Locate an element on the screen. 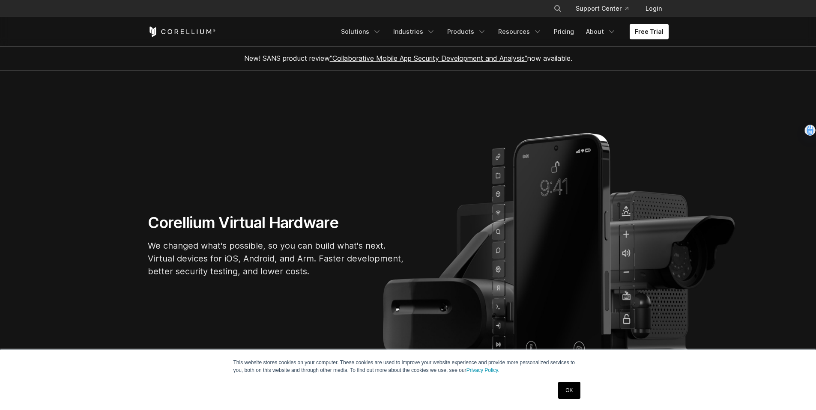  a: Pricing is located at coordinates (564, 32).